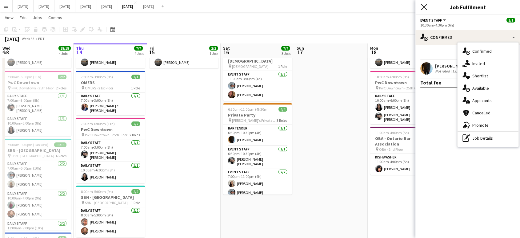 This screenshot has height=238, width=520. What do you see at coordinates (434, 20) in the screenshot?
I see `button: Event Staff` at bounding box center [434, 20].